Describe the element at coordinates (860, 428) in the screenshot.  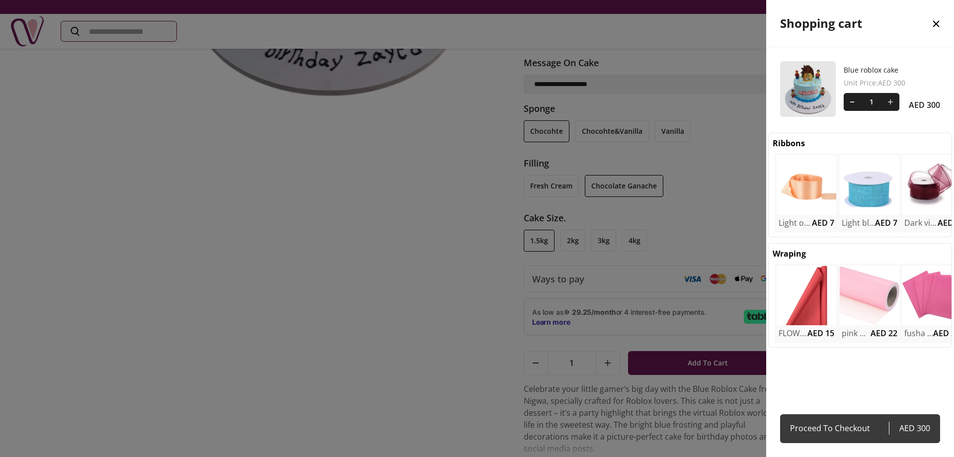
I see `a: Proceed To CheckoutAED 300` at that location.